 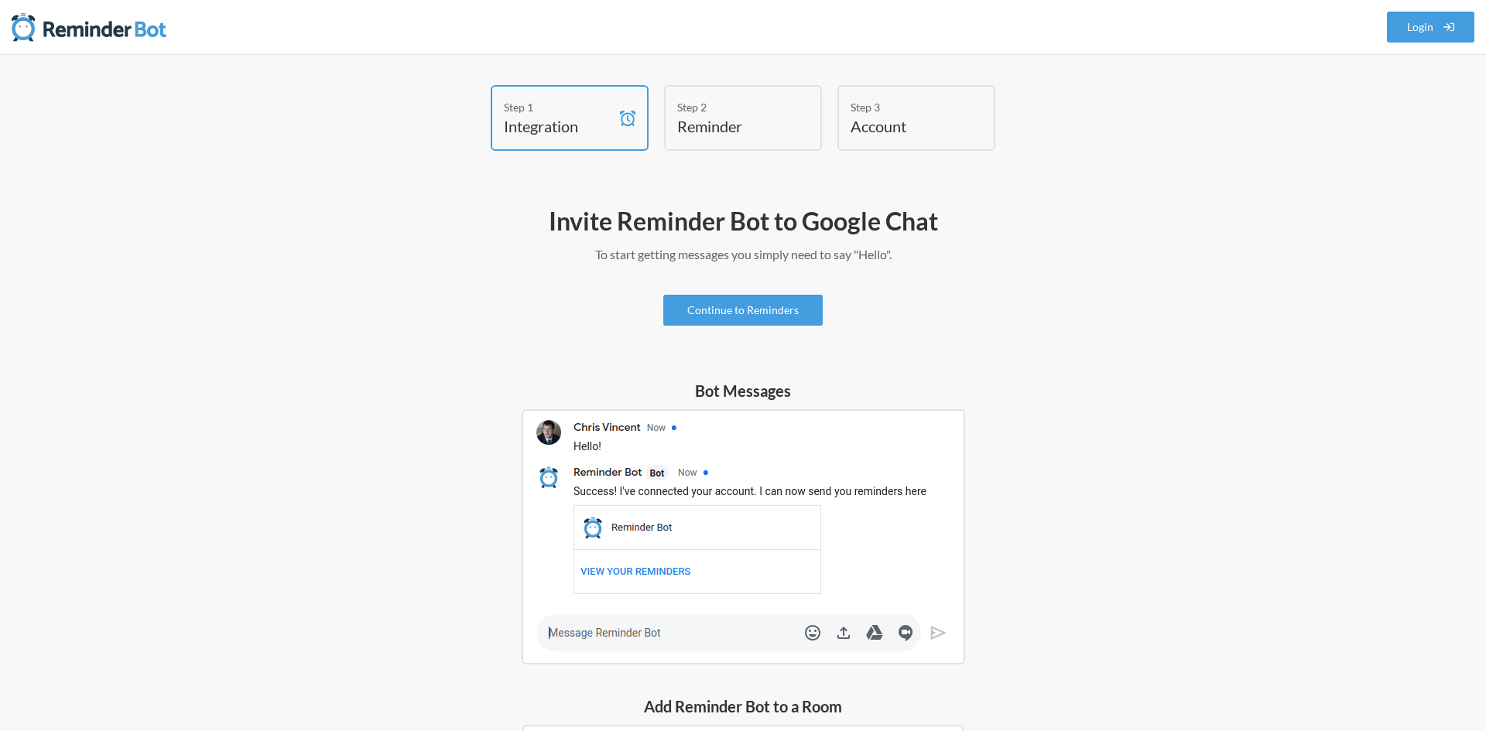 I want to click on div: Step 2, so click(x=731, y=107).